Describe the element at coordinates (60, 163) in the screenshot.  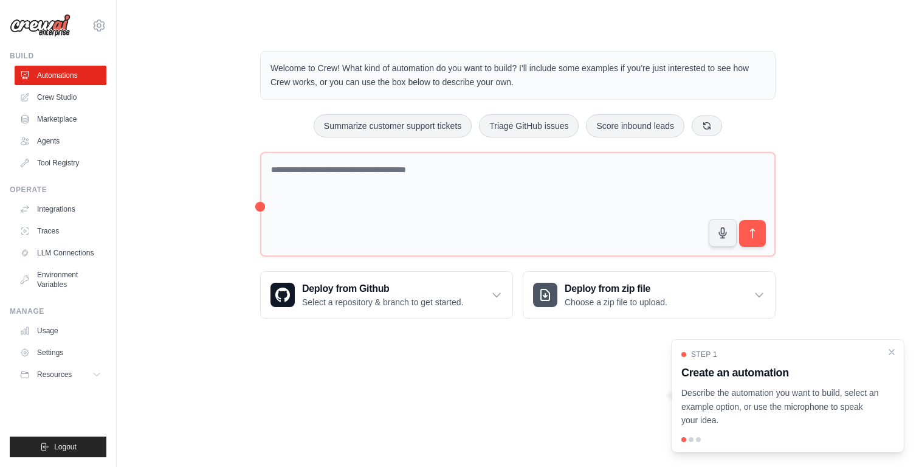
I see `a: Tool Registry` at that location.